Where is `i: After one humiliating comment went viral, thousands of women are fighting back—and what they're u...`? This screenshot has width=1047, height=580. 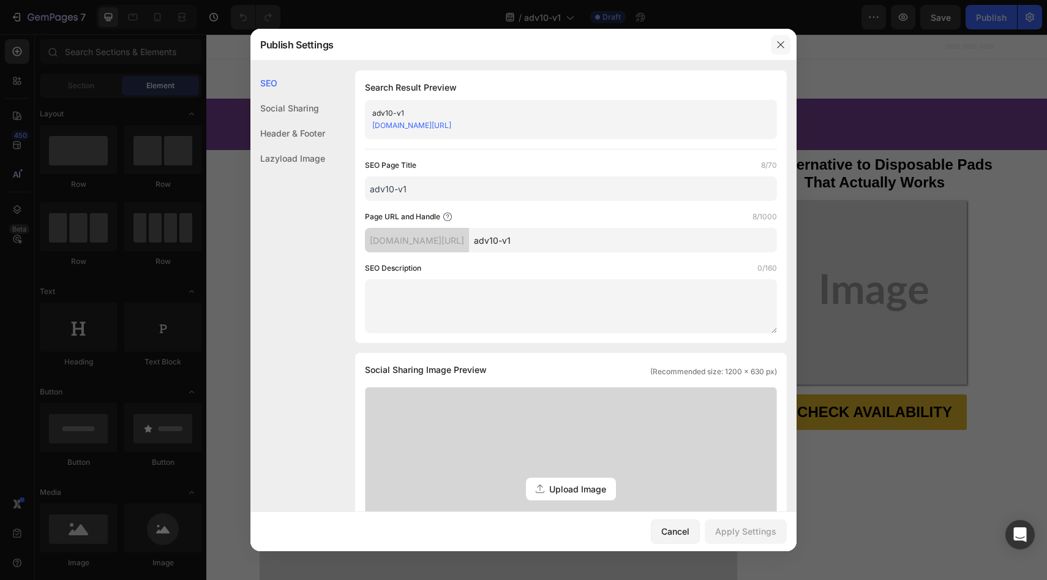 i: After one humiliating comment went viral, thousands of women are fighting back—and what they're u... is located at coordinates (279, 235).